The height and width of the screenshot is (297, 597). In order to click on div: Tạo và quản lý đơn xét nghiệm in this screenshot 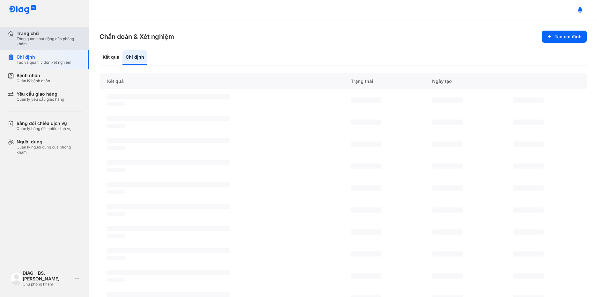, I will do `click(44, 63)`.